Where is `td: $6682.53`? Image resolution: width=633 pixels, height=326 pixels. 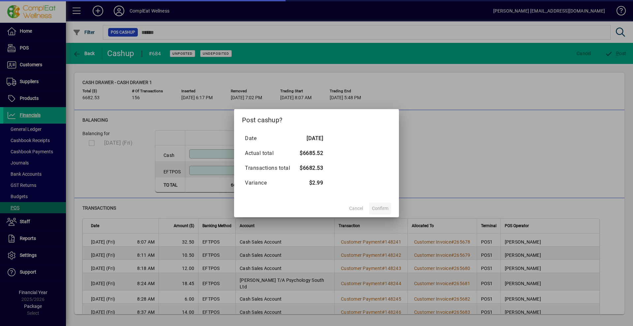 td: $6682.53 is located at coordinates (310, 168).